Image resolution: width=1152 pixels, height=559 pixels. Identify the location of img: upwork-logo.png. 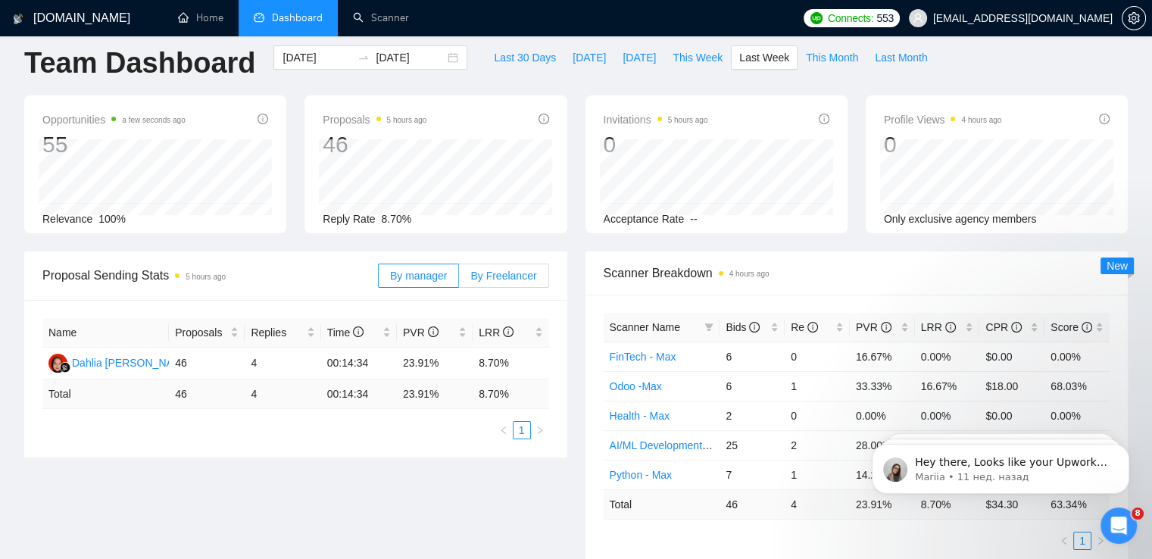
(816, 18).